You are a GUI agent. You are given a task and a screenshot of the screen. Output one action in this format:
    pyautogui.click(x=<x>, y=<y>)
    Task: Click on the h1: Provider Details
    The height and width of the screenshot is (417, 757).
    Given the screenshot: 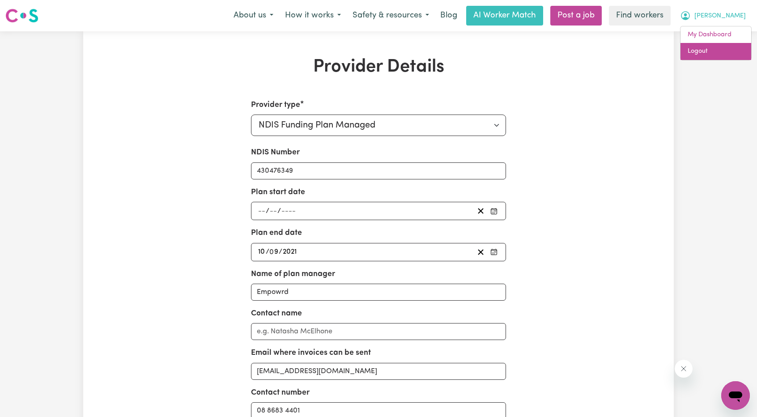 What is the action you would take?
    pyautogui.click(x=378, y=67)
    